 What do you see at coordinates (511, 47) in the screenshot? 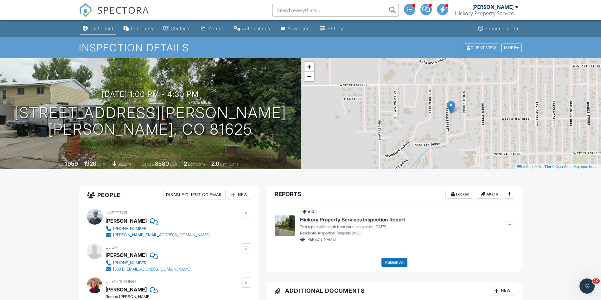
I see `div: More` at bounding box center [511, 47].